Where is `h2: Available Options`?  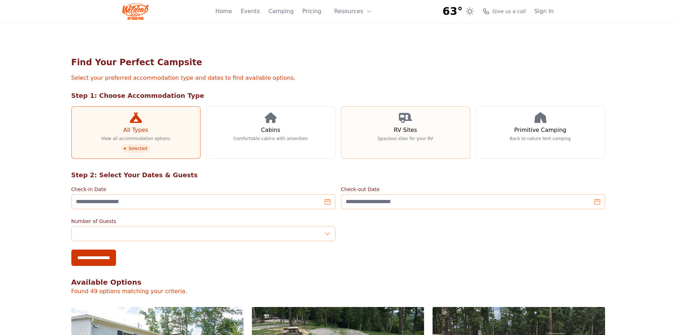 h2: Available Options is located at coordinates (338, 283).